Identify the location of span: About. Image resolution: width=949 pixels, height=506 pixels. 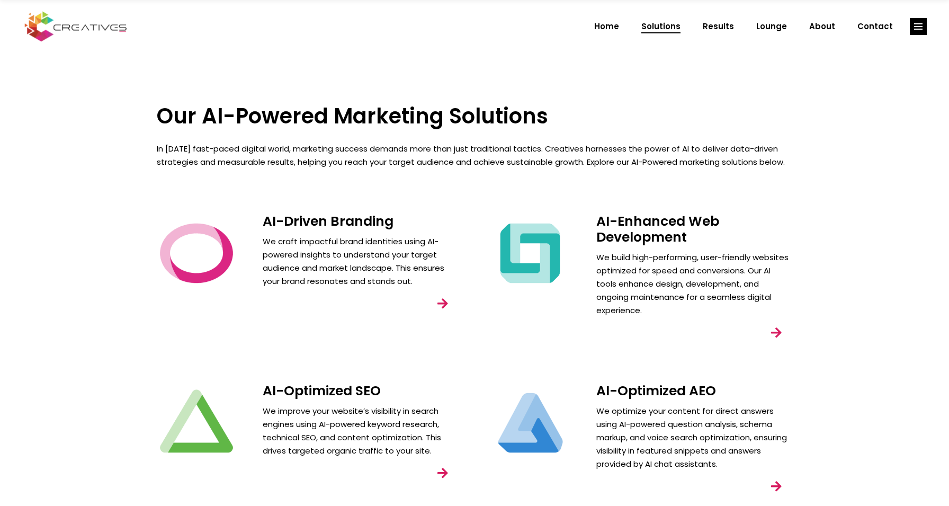
(822, 26).